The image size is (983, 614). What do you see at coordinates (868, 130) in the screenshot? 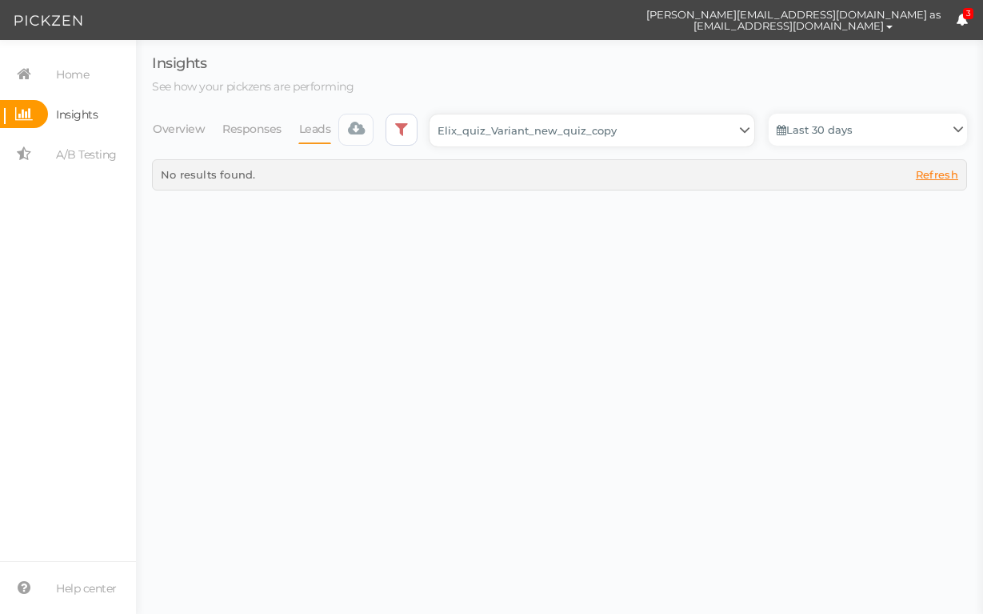
I see `a: Last 30 days` at bounding box center [868, 130].